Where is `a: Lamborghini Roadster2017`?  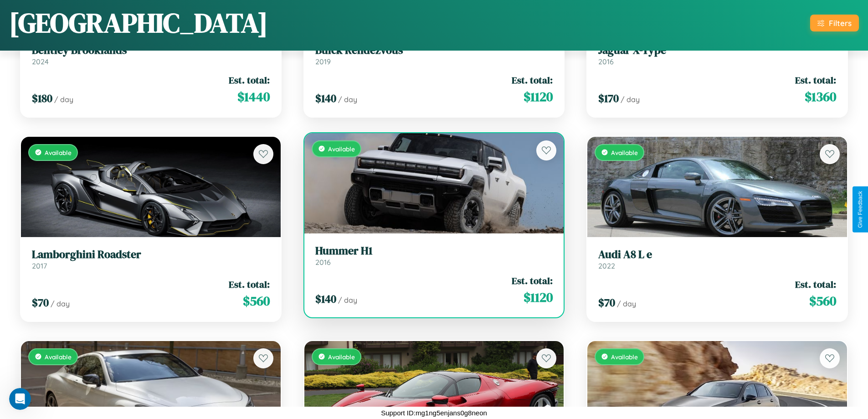
a: Lamborghini Roadster2017 is located at coordinates (151, 259).